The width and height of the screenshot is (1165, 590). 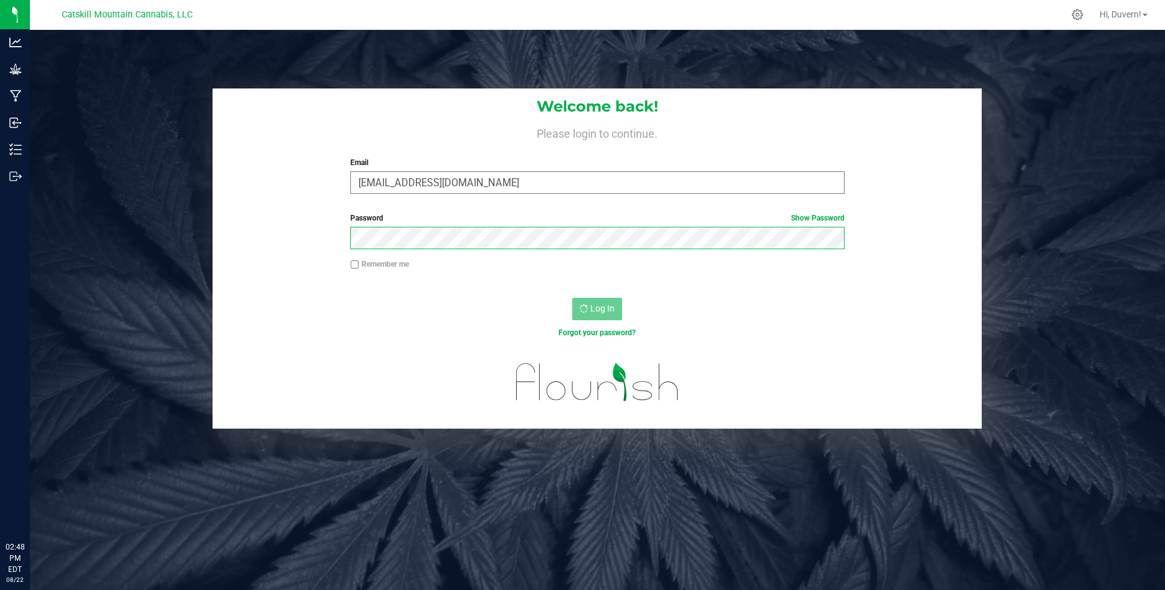 I want to click on p: 02:48 PM EDT, so click(x=15, y=559).